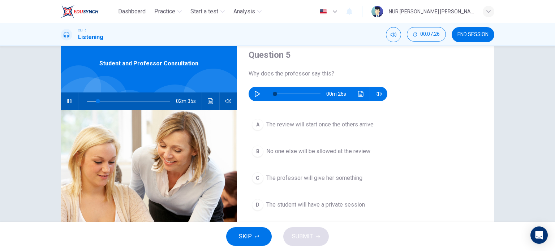 This screenshot has height=251, width=555. What do you see at coordinates (393, 35) in the screenshot?
I see `div: Mute` at bounding box center [393, 35].